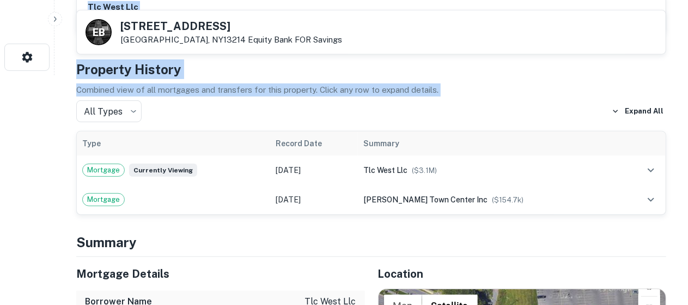 The image size is (688, 305). Describe the element at coordinates (371, 69) in the screenshot. I see `h4: Property History` at that location.